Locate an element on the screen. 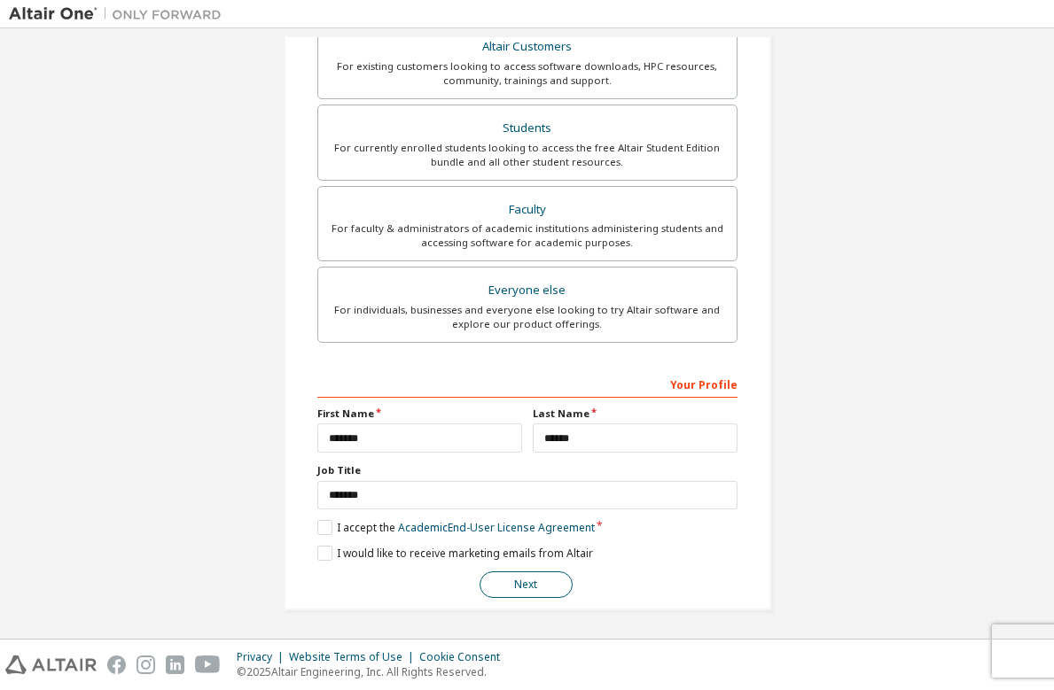 The image size is (1054, 690). label: I would like to receive marketing emails from Altair is located at coordinates (455, 553).